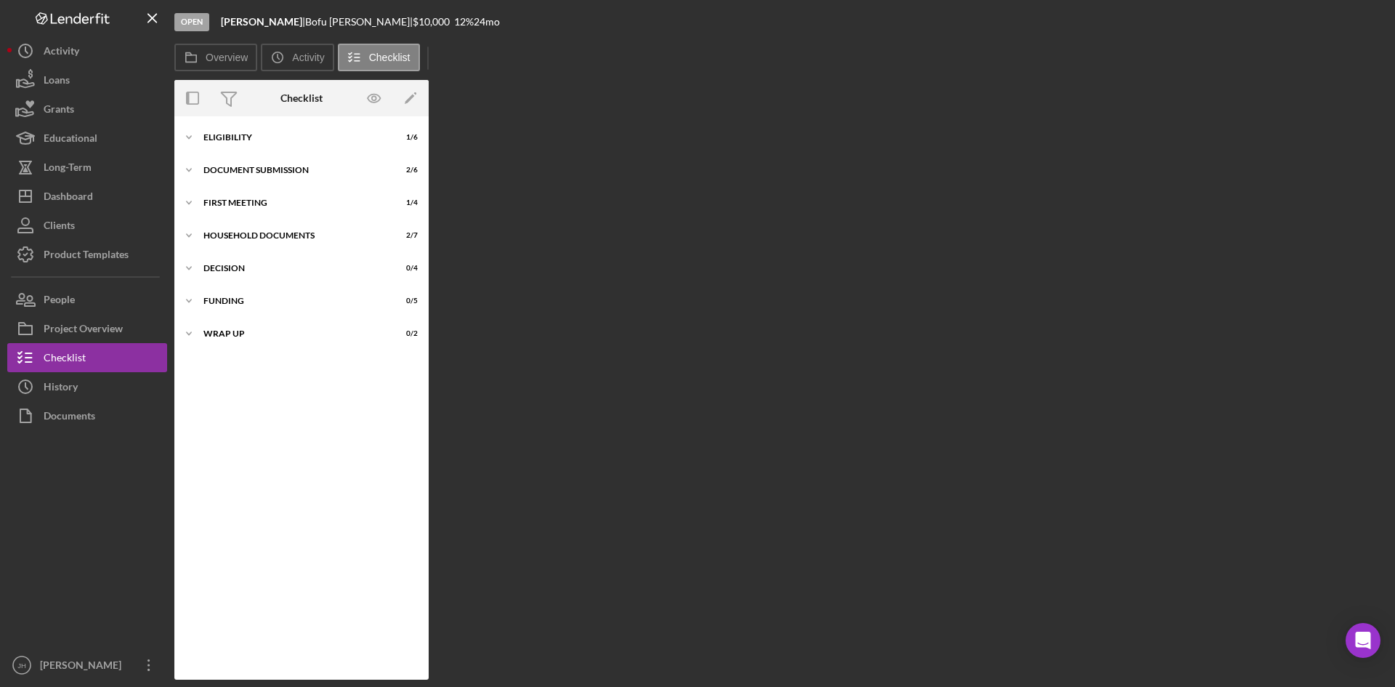 Image resolution: width=1395 pixels, height=687 pixels. What do you see at coordinates (87, 299) in the screenshot?
I see `a: People` at bounding box center [87, 299].